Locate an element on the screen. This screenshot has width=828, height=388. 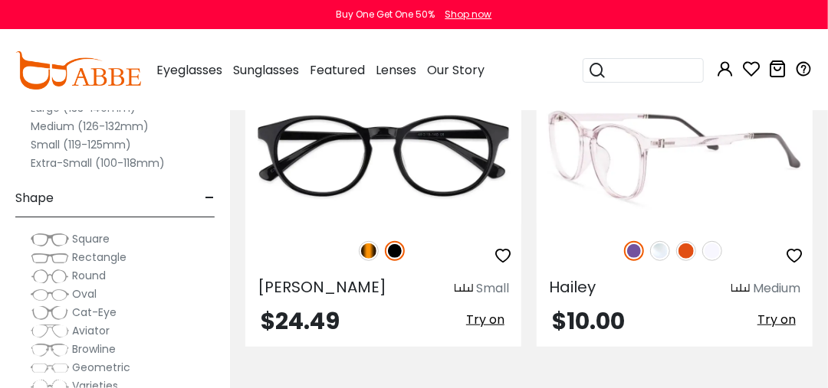
img: Rectangle.png is located at coordinates (50, 258).